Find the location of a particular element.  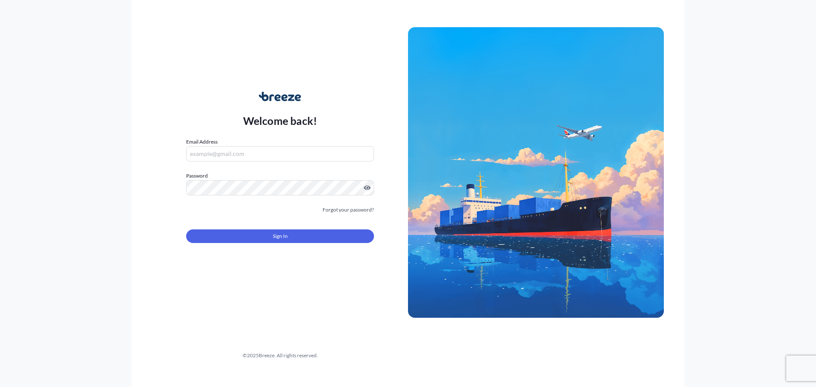

label: Email Address is located at coordinates (202, 142).